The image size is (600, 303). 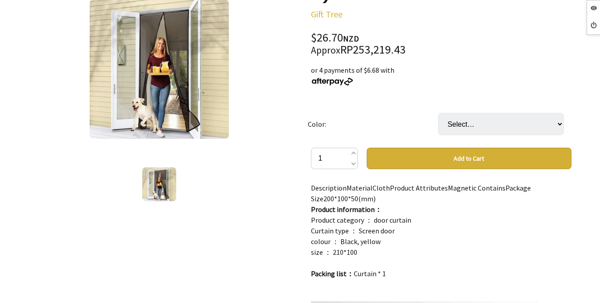 I want to click on p: Product category ： door curtain Curtain type ： Screen door colour ： Black, yellow size ： 210*100 ..., so click(x=441, y=241).